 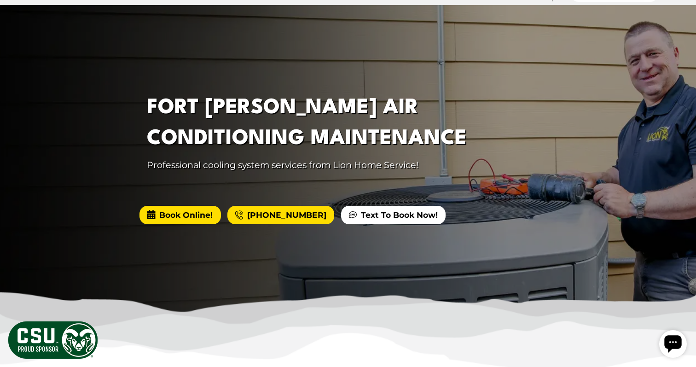 I want to click on p: Professional cooling system services from Lion Home Service!, so click(x=314, y=165).